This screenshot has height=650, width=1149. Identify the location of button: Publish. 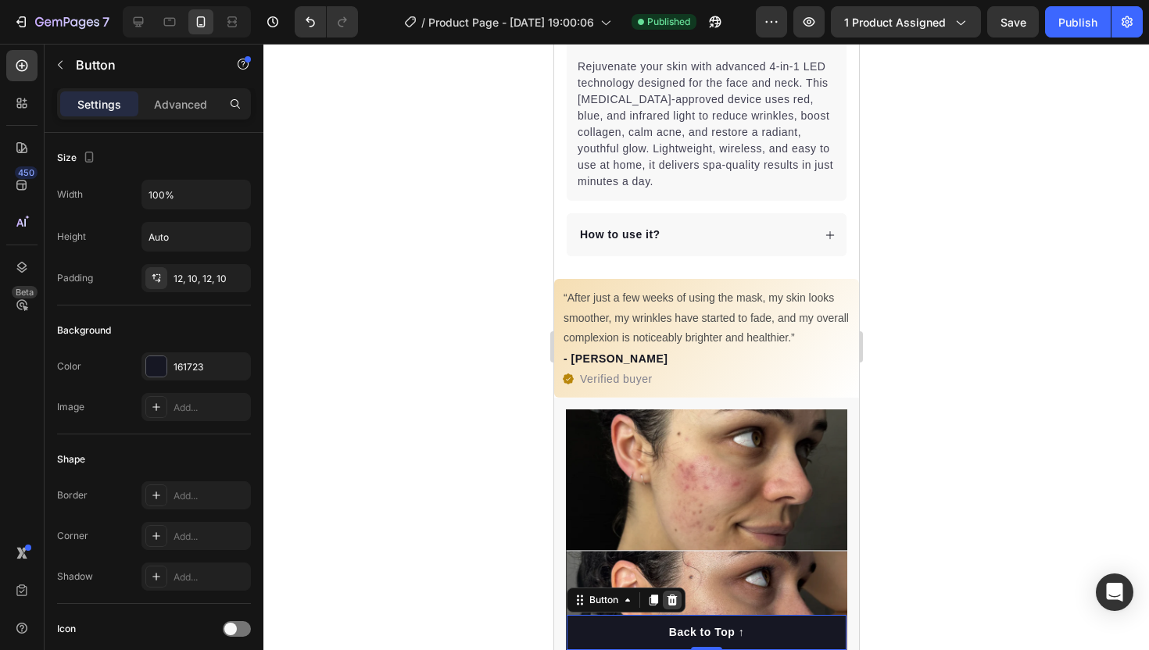
(1078, 22).